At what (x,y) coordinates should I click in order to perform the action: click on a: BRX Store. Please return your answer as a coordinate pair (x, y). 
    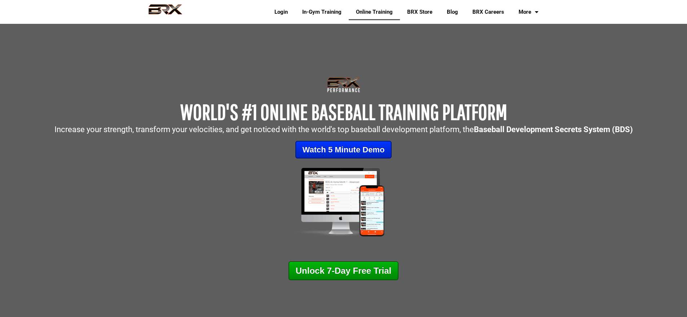
    Looking at the image, I should click on (420, 12).